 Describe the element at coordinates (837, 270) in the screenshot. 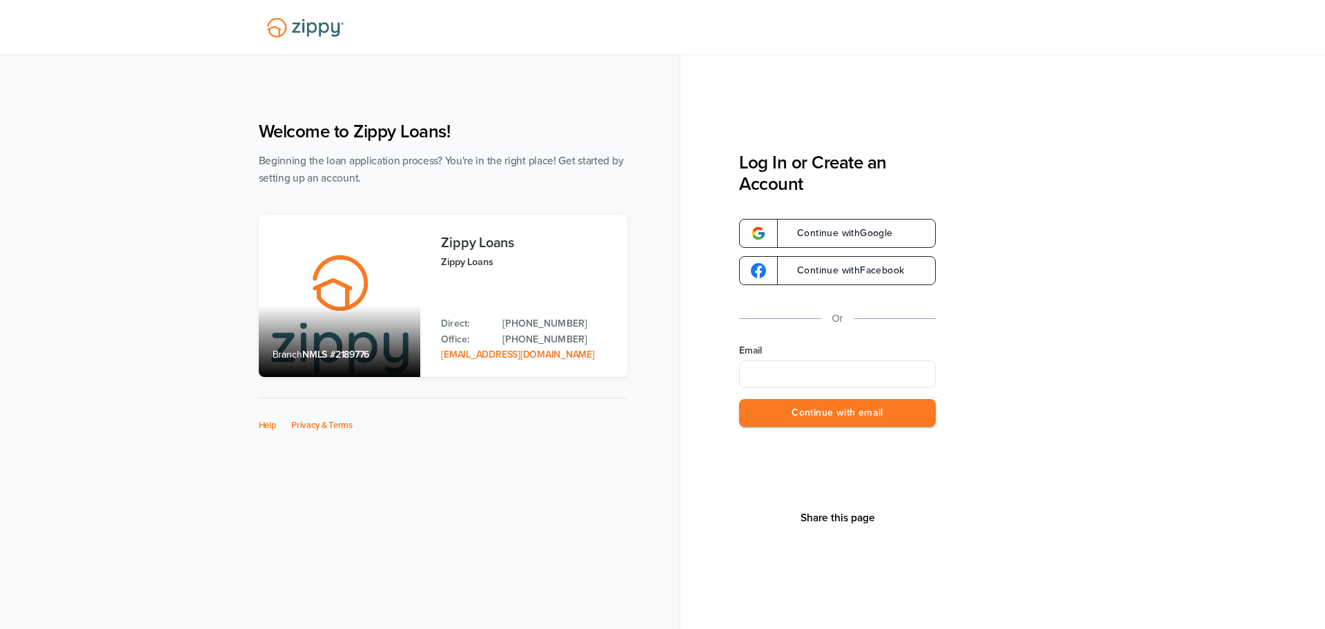

I see `a: google-logoContinue withFacebook` at that location.